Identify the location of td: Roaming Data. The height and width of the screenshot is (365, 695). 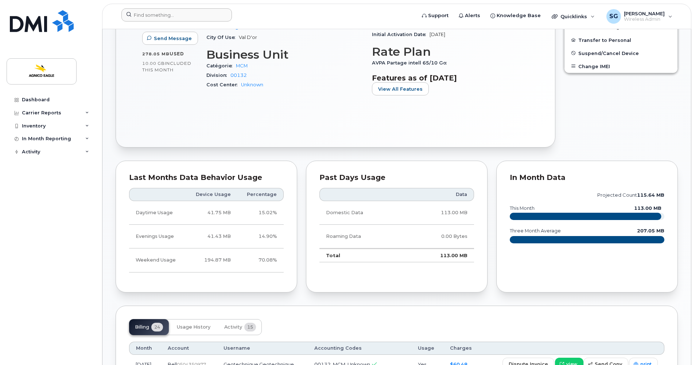
(362, 236).